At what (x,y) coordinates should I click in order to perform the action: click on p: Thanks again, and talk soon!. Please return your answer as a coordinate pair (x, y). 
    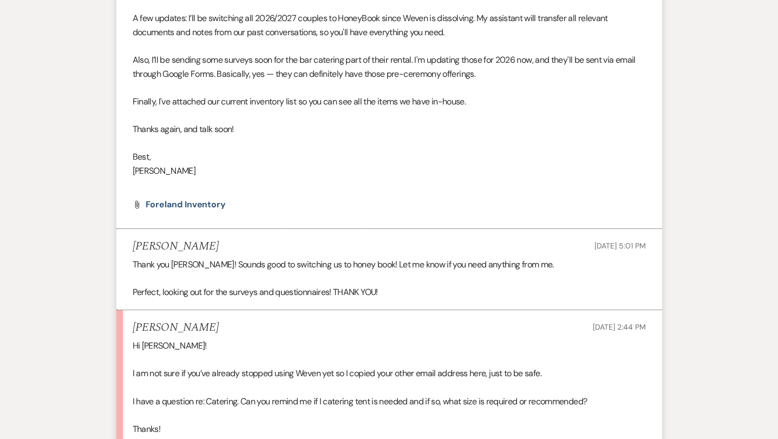
    Looking at the image, I should click on (389, 129).